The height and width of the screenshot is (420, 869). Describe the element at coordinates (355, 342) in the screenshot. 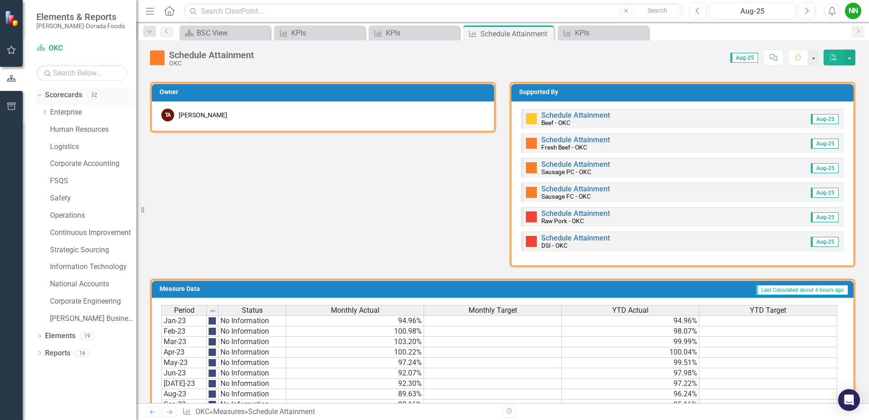

I see `td: 103.20%` at that location.